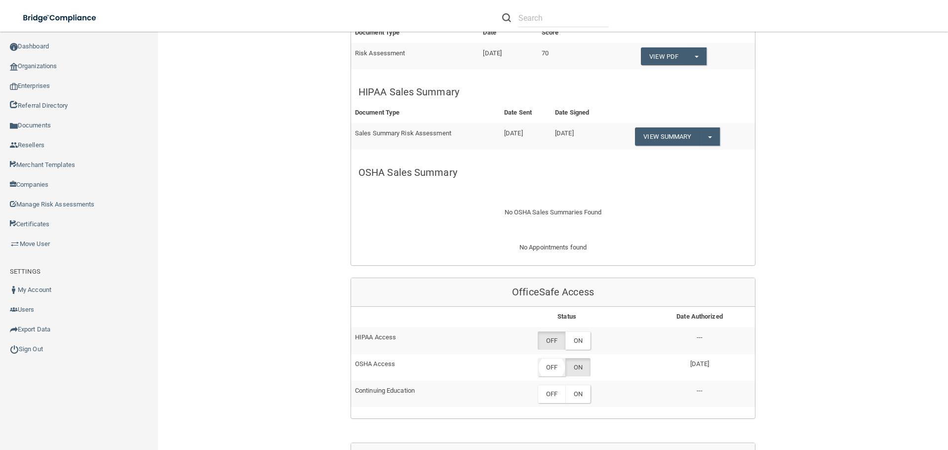  Describe the element at coordinates (553, 212) in the screenshot. I see `div: No OSHA Sales Summaries Found` at that location.